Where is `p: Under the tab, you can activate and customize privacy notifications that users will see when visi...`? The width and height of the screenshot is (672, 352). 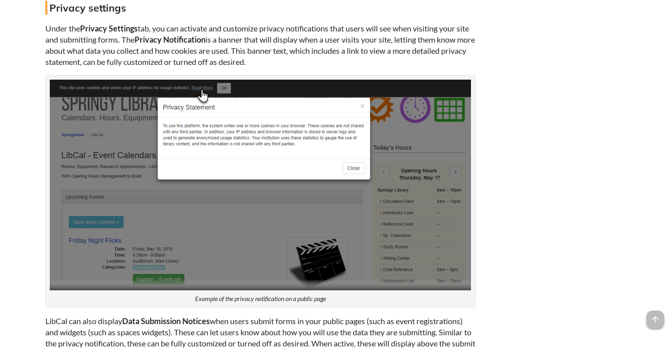 p: Under the tab, you can activate and customize privacy notifications that users will see when visi... is located at coordinates (260, 45).